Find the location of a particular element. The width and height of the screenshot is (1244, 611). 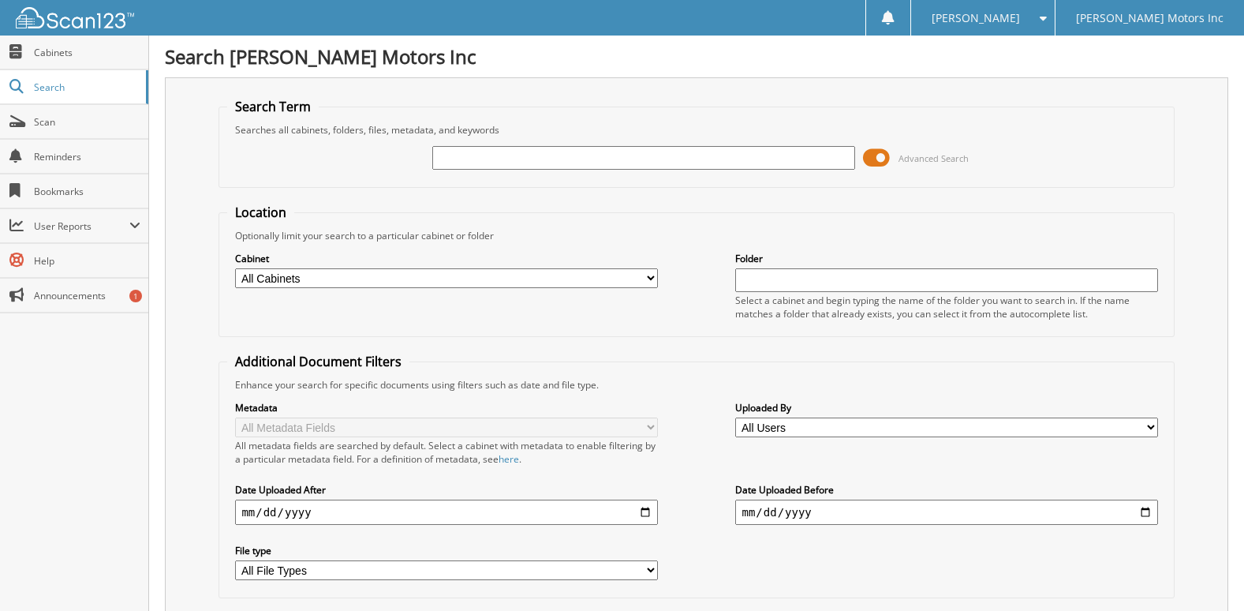

div: Select a cabinet and begin typing the name of the folder you want to search in. If the name match... is located at coordinates (946, 307).